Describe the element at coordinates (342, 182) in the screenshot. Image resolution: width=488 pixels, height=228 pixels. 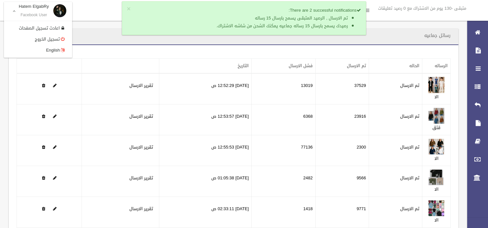
I see `td: 9566` at that location.